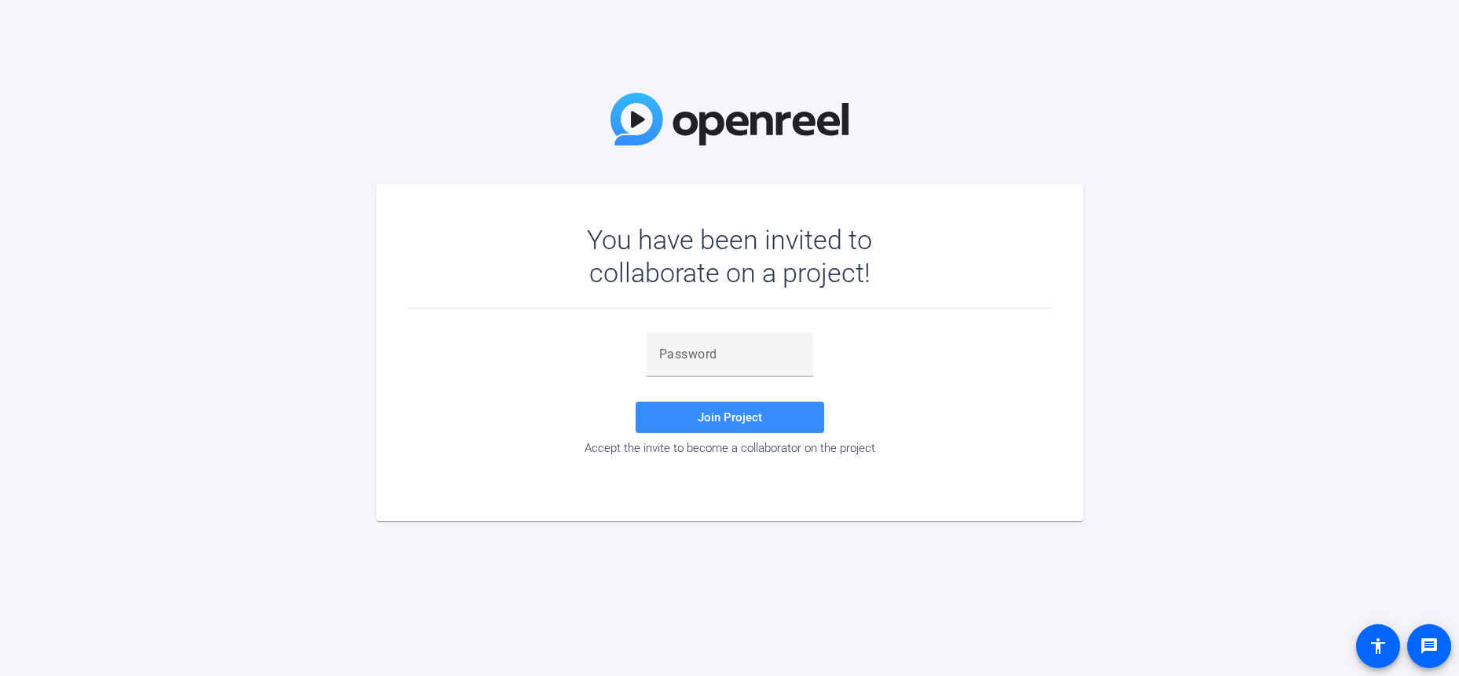  What do you see at coordinates (1378, 646) in the screenshot?
I see `mat-icon: accessibility` at bounding box center [1378, 646].